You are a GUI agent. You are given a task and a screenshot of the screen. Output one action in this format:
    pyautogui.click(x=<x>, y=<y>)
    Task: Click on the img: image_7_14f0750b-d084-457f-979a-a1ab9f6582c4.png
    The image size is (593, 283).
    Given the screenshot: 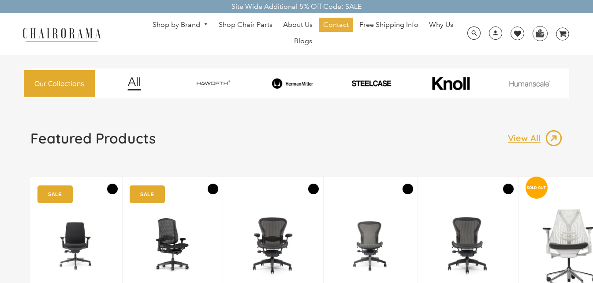 What is the action you would take?
    pyautogui.click(x=213, y=83)
    